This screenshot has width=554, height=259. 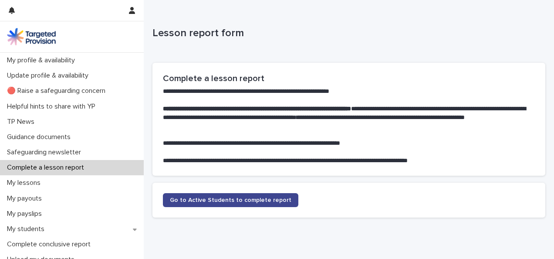 What do you see at coordinates (31, 37) in the screenshot?
I see `img: M5nRWzHhSzIhMunXDL62` at bounding box center [31, 37].